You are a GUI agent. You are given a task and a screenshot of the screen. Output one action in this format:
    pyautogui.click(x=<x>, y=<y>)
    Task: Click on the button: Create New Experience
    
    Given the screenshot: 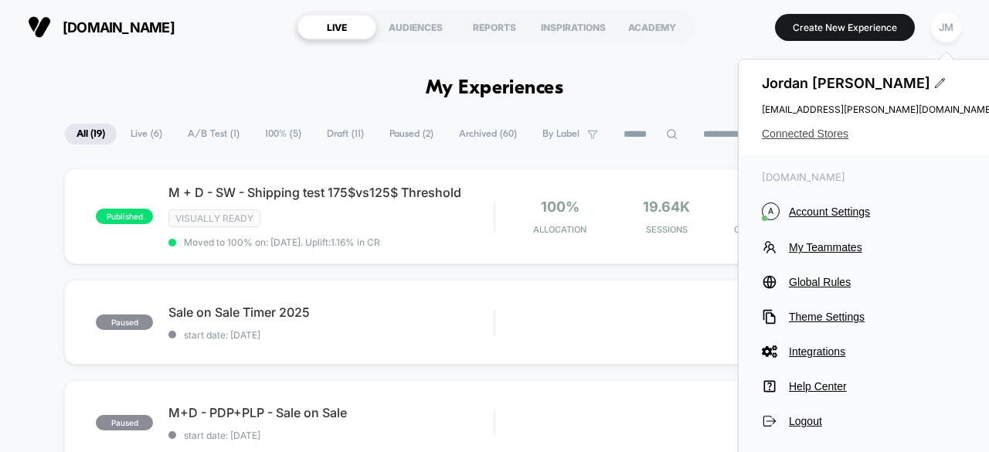 What is the action you would take?
    pyautogui.click(x=844, y=27)
    